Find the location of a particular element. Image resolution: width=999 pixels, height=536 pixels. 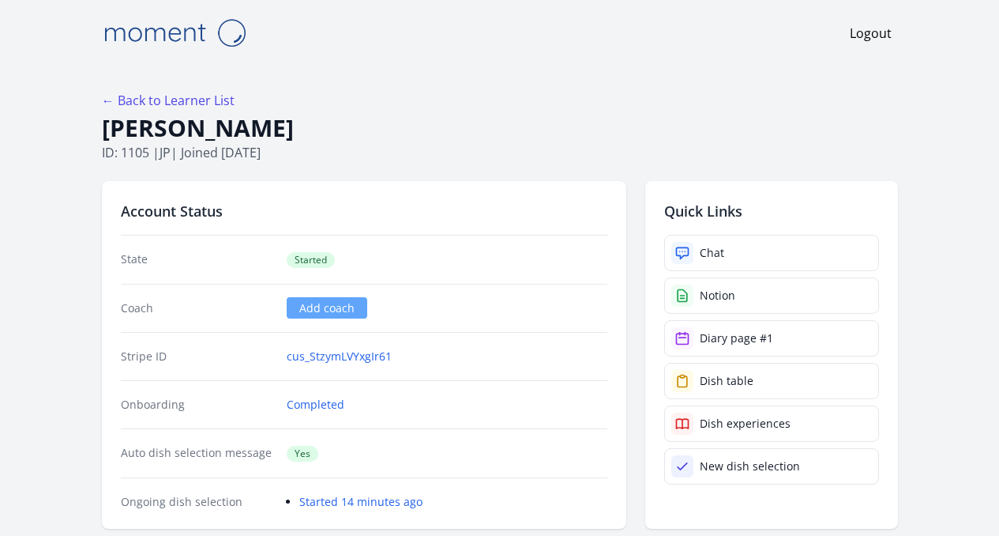

dt: Stripe ID is located at coordinates (197, 356).